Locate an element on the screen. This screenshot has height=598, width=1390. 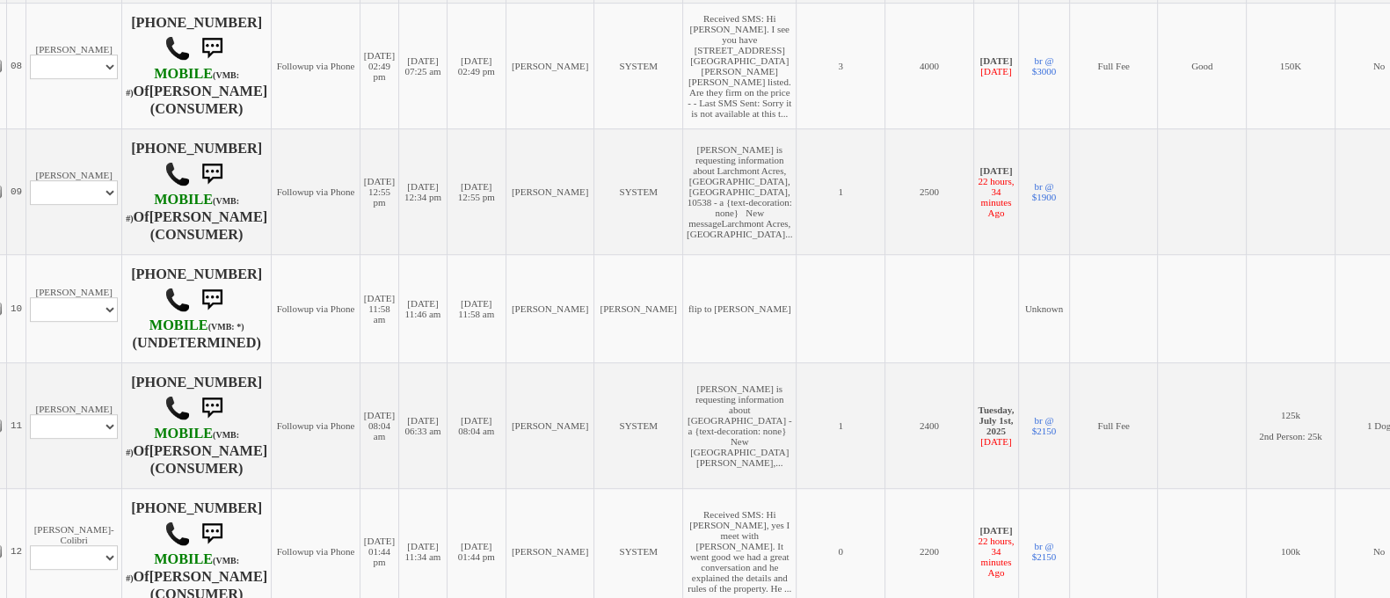
td: 09 is located at coordinates (17, 191).